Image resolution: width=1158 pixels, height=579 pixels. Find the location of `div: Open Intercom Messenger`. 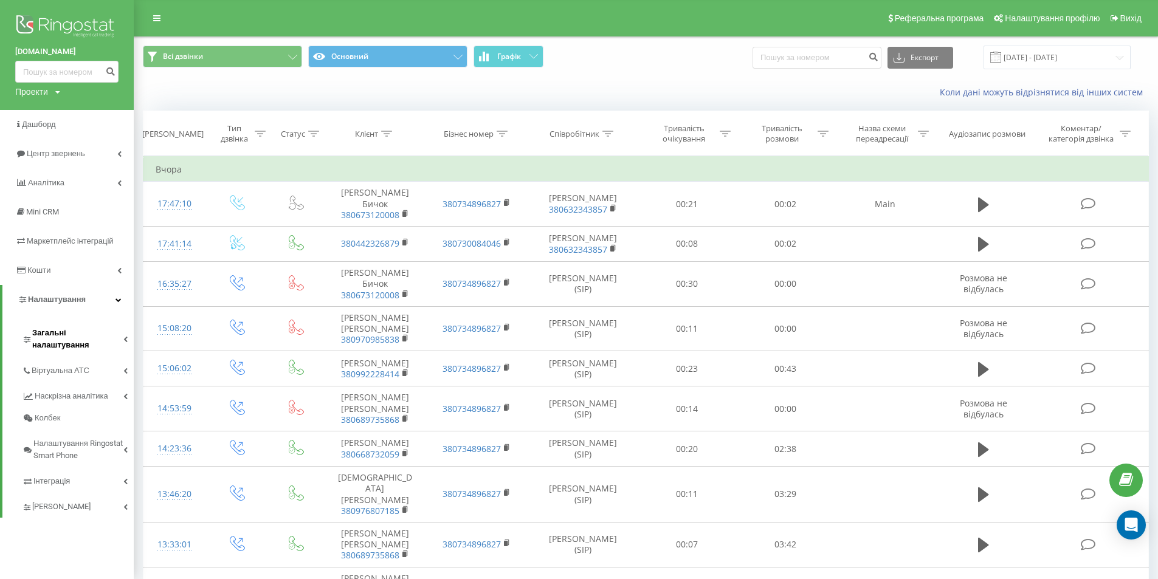

div: Open Intercom Messenger is located at coordinates (1131, 525).